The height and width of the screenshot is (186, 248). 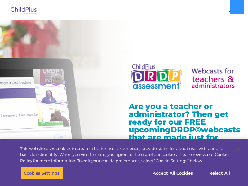 I want to click on img: Top, so click(x=183, y=77).